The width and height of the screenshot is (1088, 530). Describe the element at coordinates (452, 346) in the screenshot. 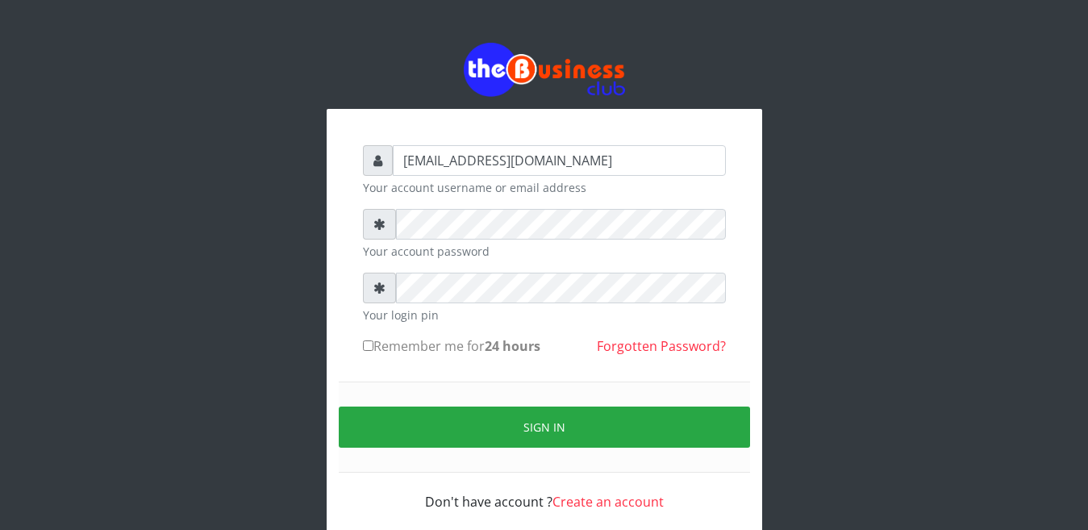

I see `label: Remember me for` at that location.